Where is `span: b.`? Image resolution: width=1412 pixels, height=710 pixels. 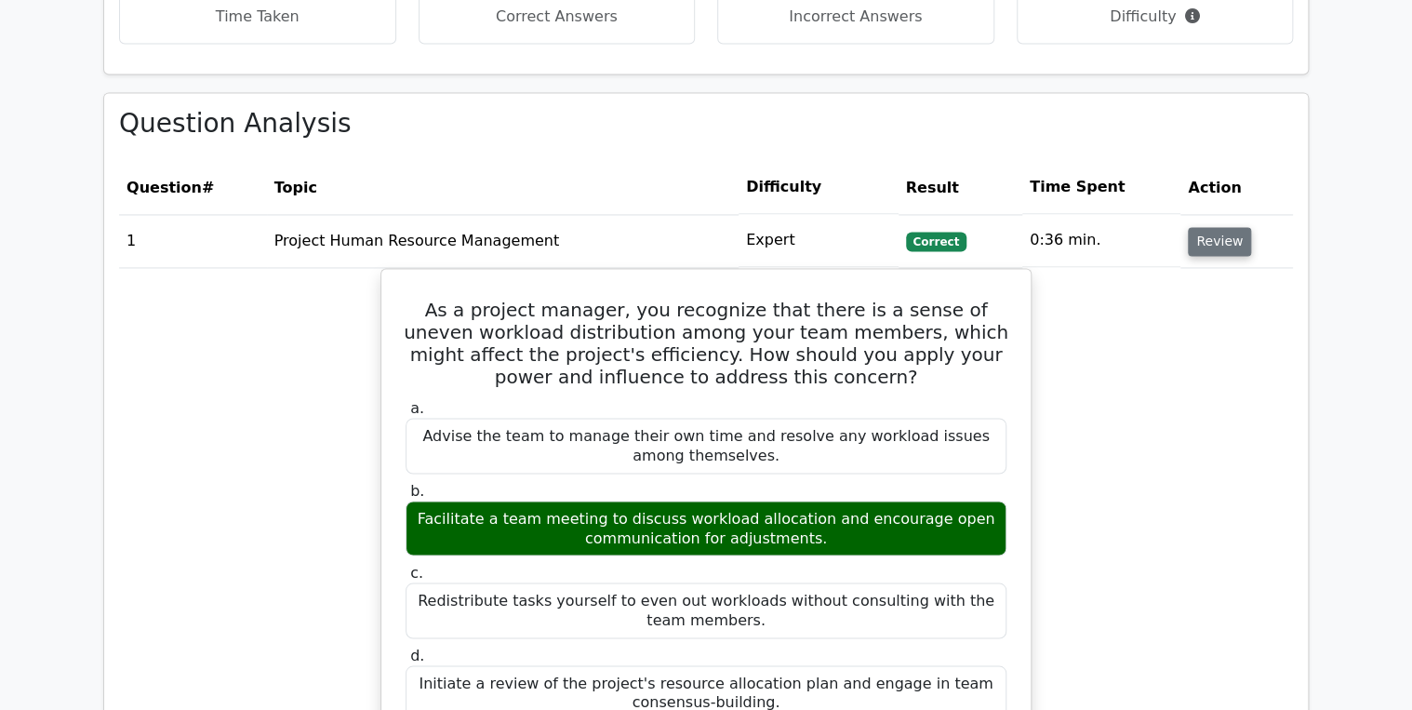 span: b. is located at coordinates (417, 489).